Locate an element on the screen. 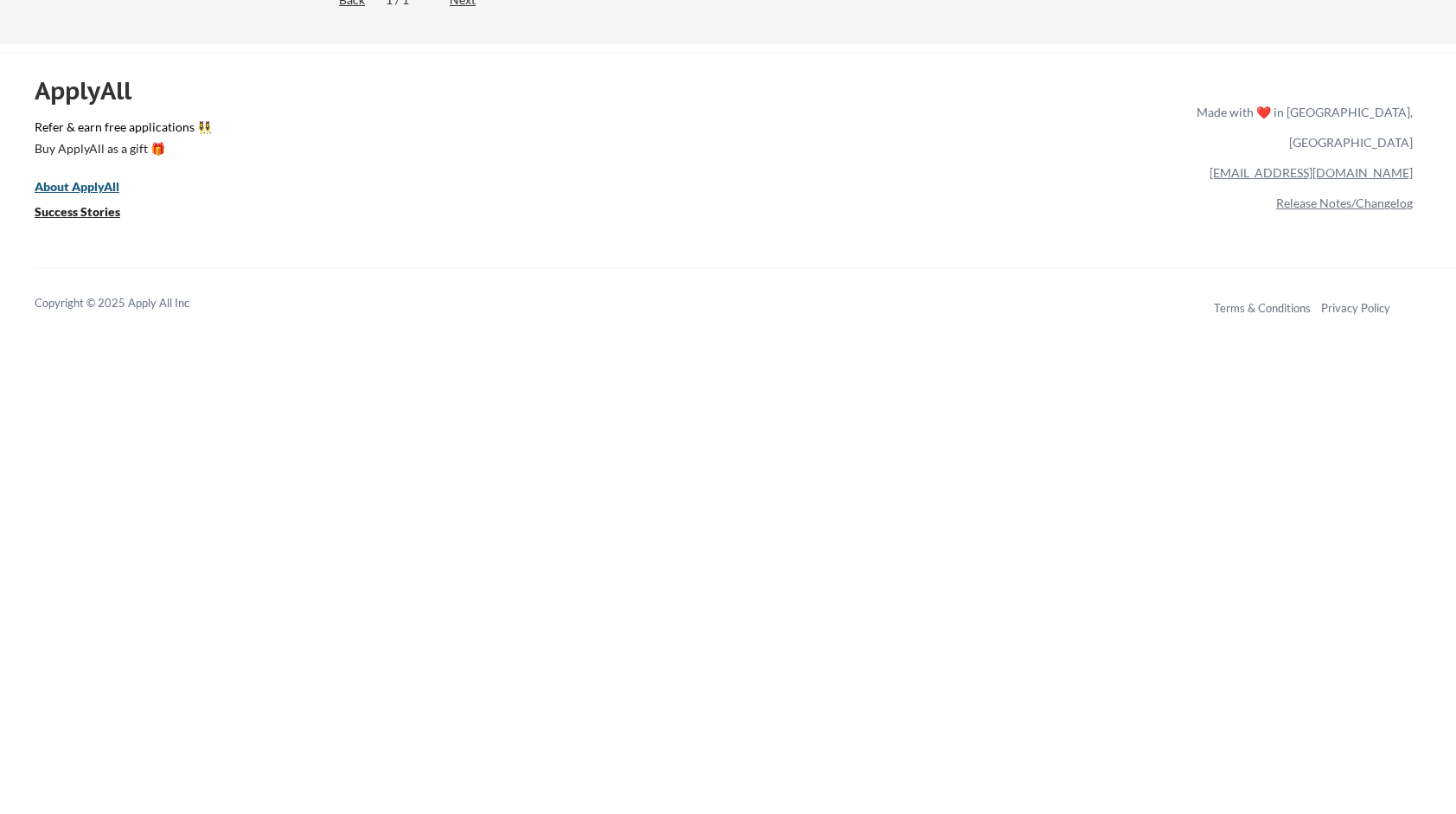 This screenshot has height=814, width=1456. a: Buy ApplyAll as a gift 🎁 is located at coordinates (121, 150).